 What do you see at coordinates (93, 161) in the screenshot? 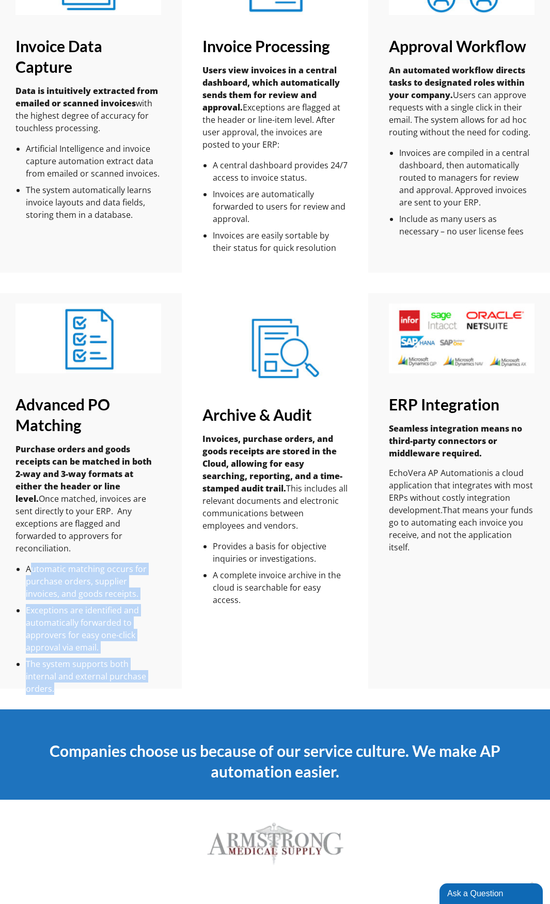
I see `li: Artificial Intelligence and invoice capture automation extract data from emailed or scanned invoi...` at bounding box center [93, 161].